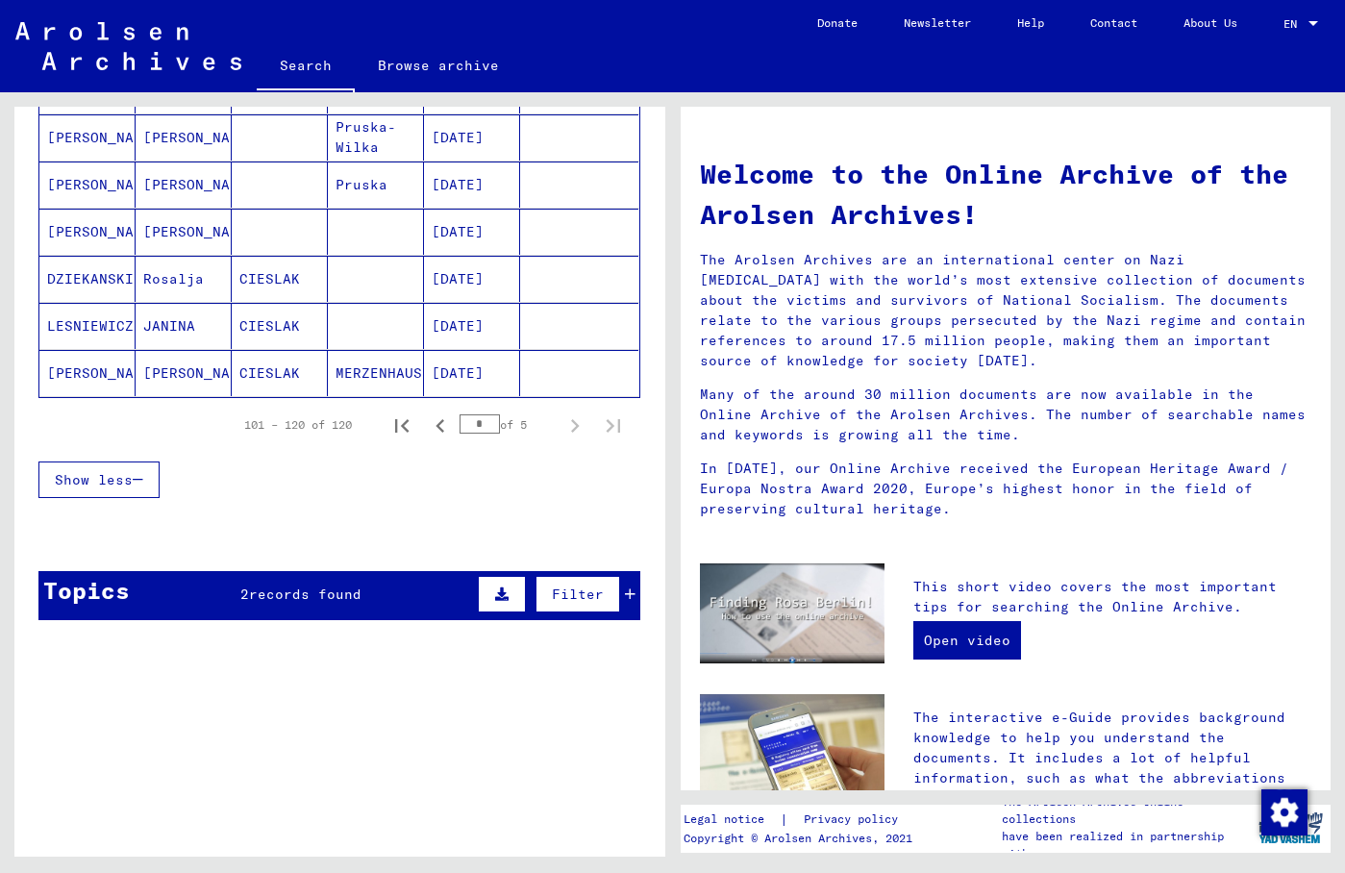 The height and width of the screenshot is (873, 1345). Describe the element at coordinates (613, 425) in the screenshot. I see `button: Last page` at that location.